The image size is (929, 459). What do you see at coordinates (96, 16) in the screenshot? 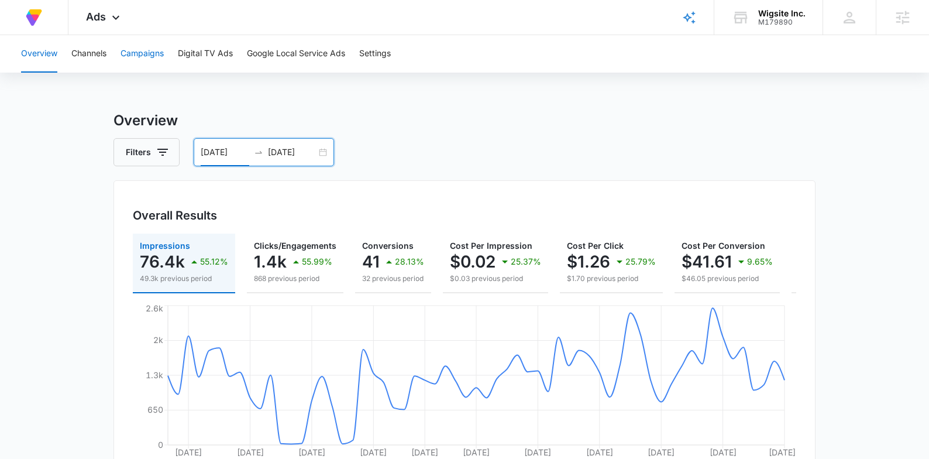
I see `span: Ads` at bounding box center [96, 16].